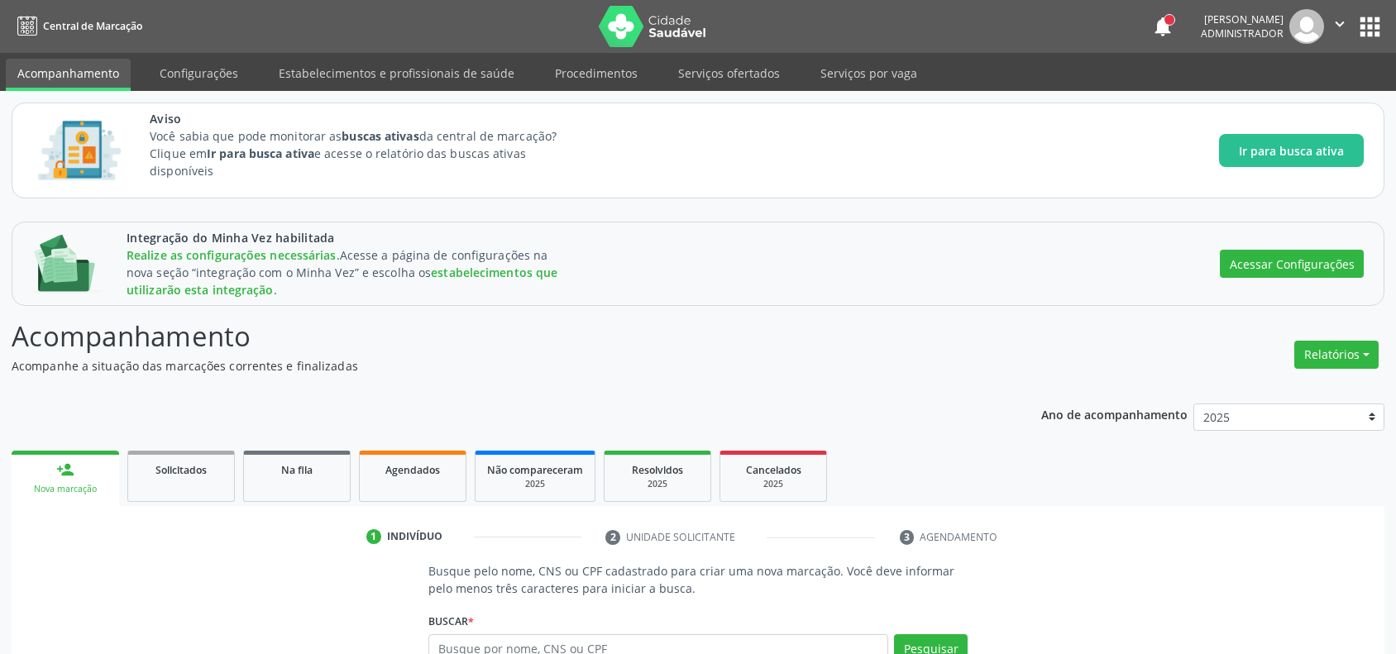 This screenshot has width=1396, height=654. I want to click on span: Não compareceram, so click(535, 470).